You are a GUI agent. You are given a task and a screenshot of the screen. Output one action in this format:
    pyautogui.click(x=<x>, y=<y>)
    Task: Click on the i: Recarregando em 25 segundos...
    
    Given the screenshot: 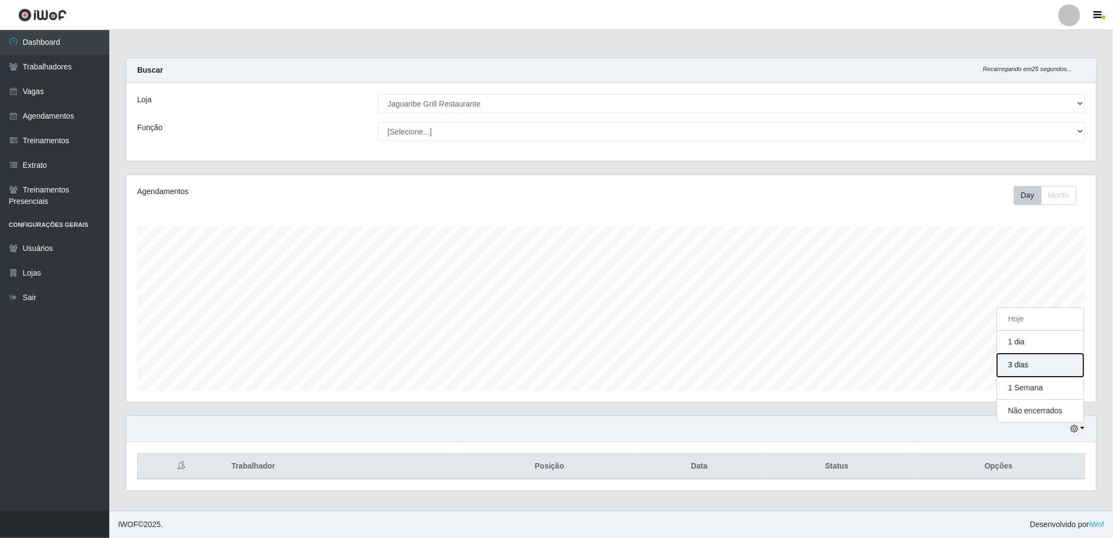 What is the action you would take?
    pyautogui.click(x=1027, y=69)
    